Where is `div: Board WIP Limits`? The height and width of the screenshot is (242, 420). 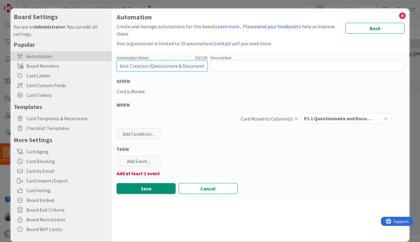
div: Board WIP Limits is located at coordinates (61, 229).